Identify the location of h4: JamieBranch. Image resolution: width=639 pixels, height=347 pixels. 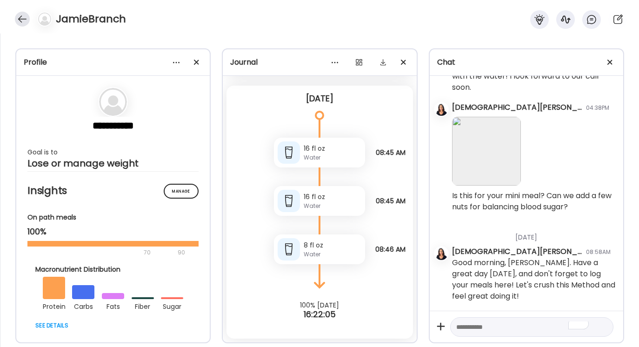
(91, 19).